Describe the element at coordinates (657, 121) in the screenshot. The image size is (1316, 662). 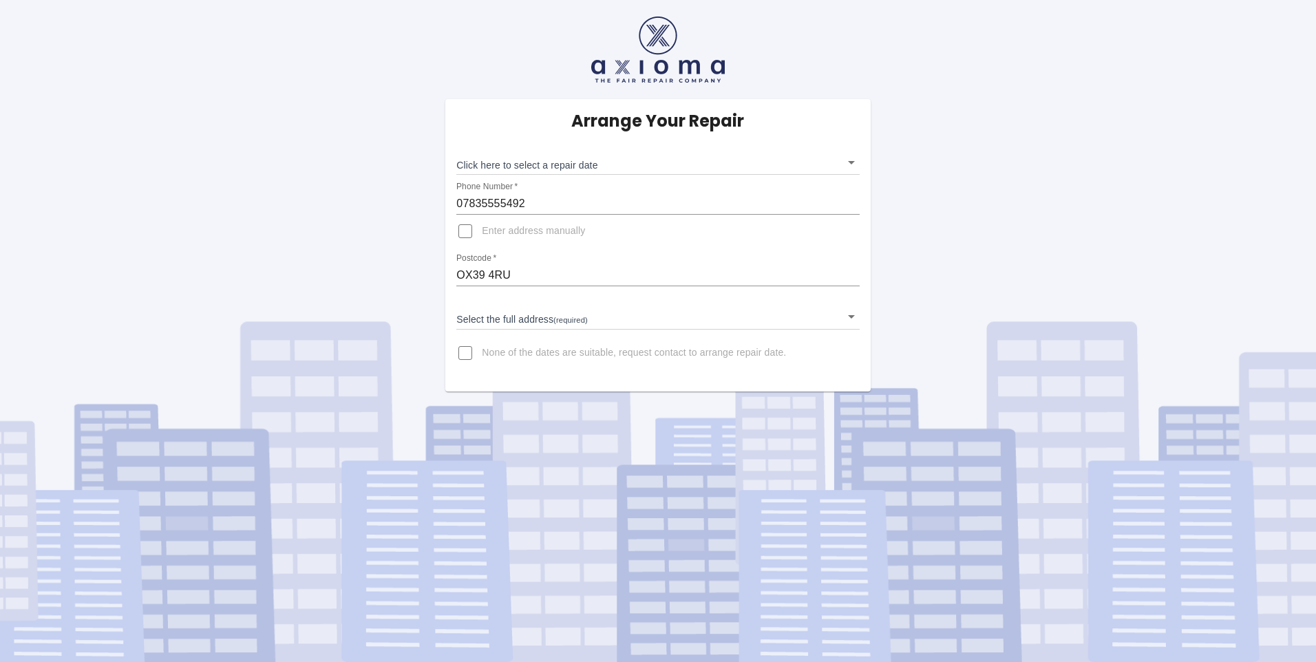
I see `h5: Arrange Your Repair` at that location.